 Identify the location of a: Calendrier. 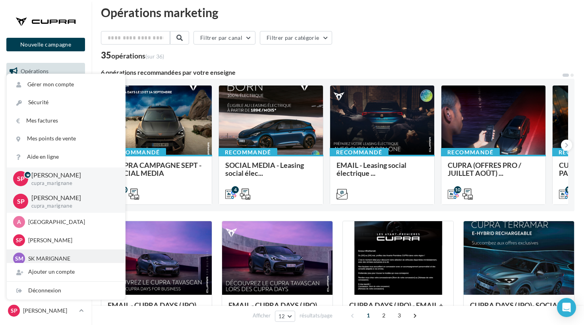
(46, 210).